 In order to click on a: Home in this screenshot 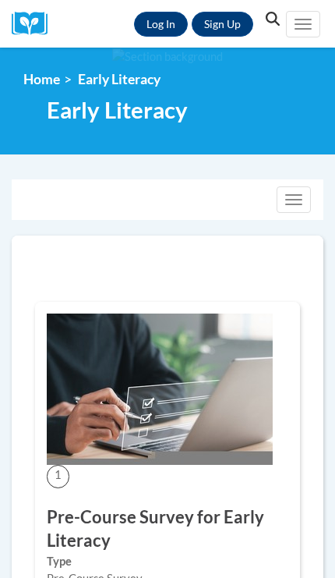, I will do `click(41, 79)`.